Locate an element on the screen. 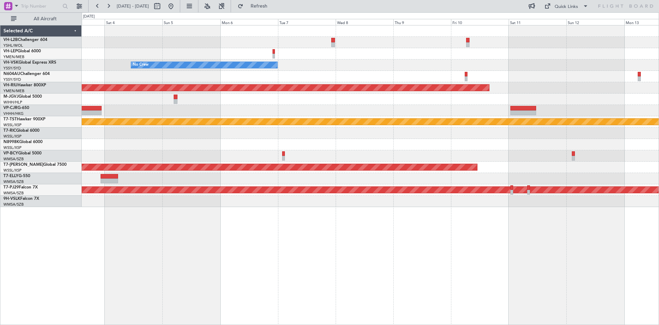 The height and width of the screenshot is (325, 659). div: Fri 10 is located at coordinates (480, 22).